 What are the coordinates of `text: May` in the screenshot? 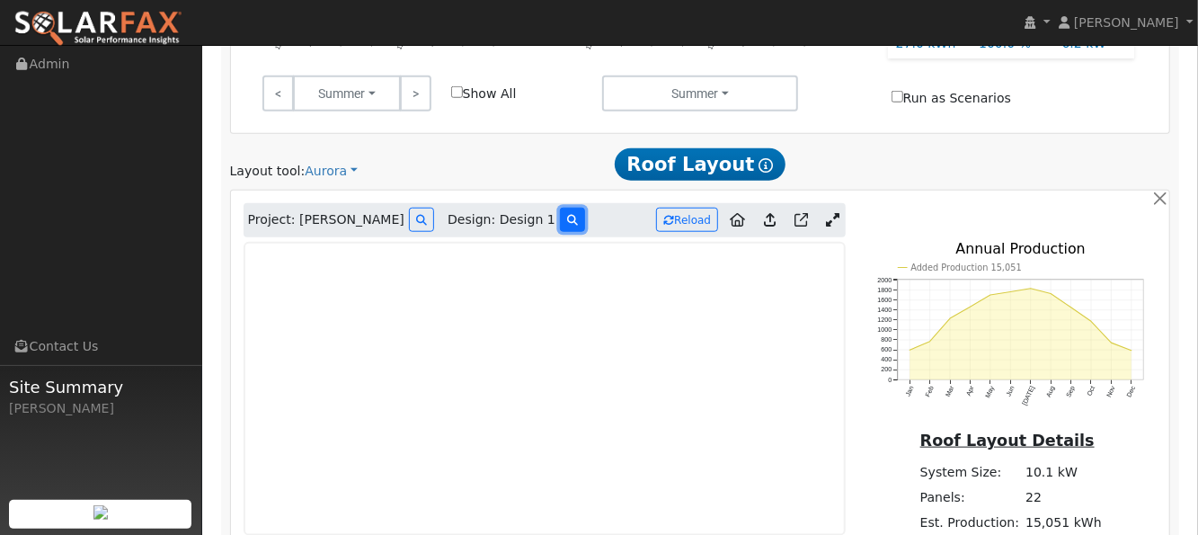 It's located at (989, 392).